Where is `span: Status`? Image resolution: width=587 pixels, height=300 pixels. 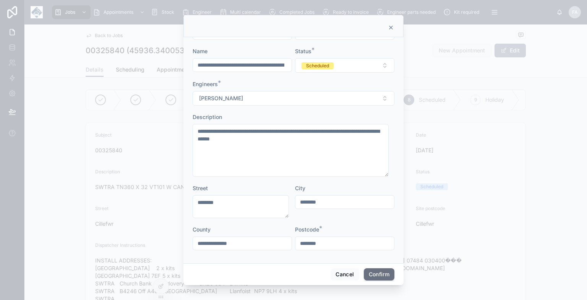 span: Status is located at coordinates (303, 51).